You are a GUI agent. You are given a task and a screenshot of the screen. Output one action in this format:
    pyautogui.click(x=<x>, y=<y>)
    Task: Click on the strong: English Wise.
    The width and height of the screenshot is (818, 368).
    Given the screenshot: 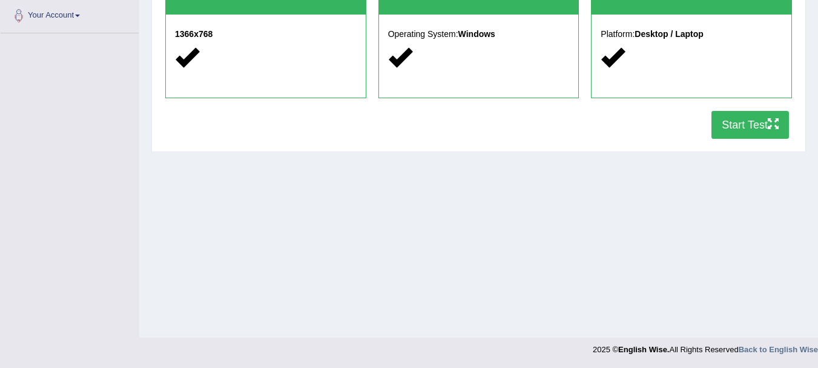 What is the action you would take?
    pyautogui.click(x=644, y=349)
    